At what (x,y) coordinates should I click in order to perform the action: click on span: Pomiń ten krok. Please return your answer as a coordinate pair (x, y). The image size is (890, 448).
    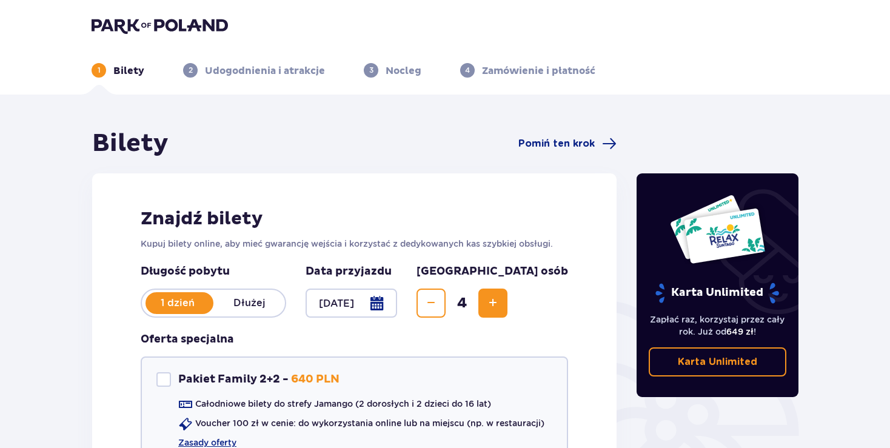
    Looking at the image, I should click on (557, 144).